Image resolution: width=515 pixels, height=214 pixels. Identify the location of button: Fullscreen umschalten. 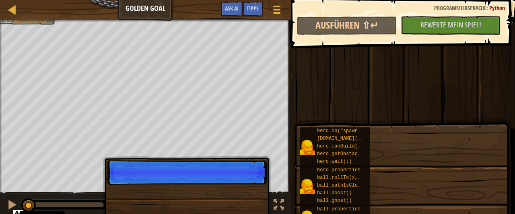
(279, 205).